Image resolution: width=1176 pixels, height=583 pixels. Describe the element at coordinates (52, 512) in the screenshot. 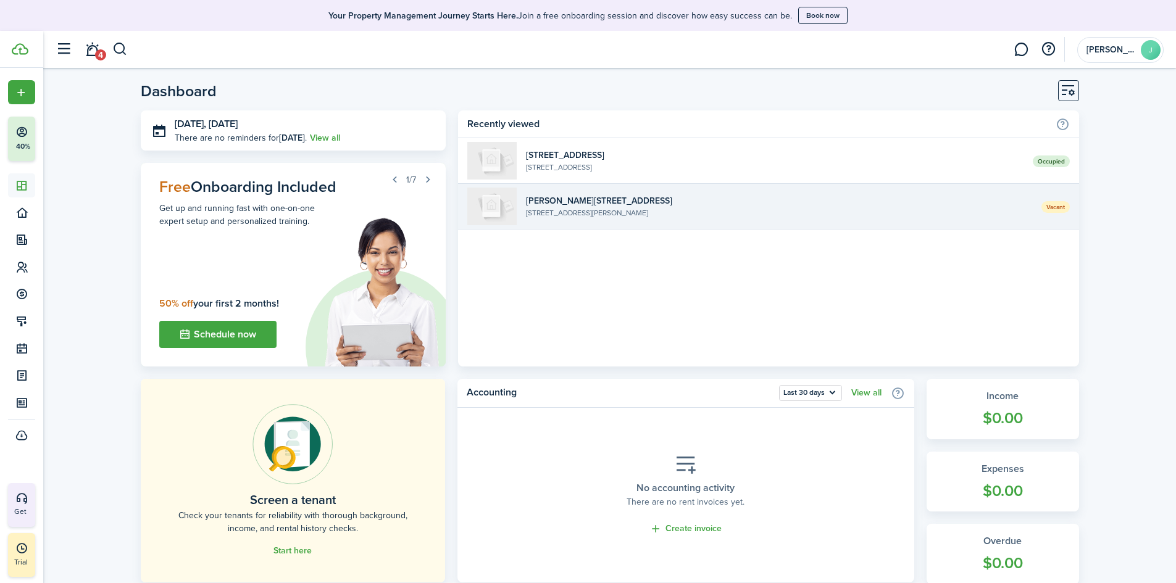

I see `p: Get` at that location.